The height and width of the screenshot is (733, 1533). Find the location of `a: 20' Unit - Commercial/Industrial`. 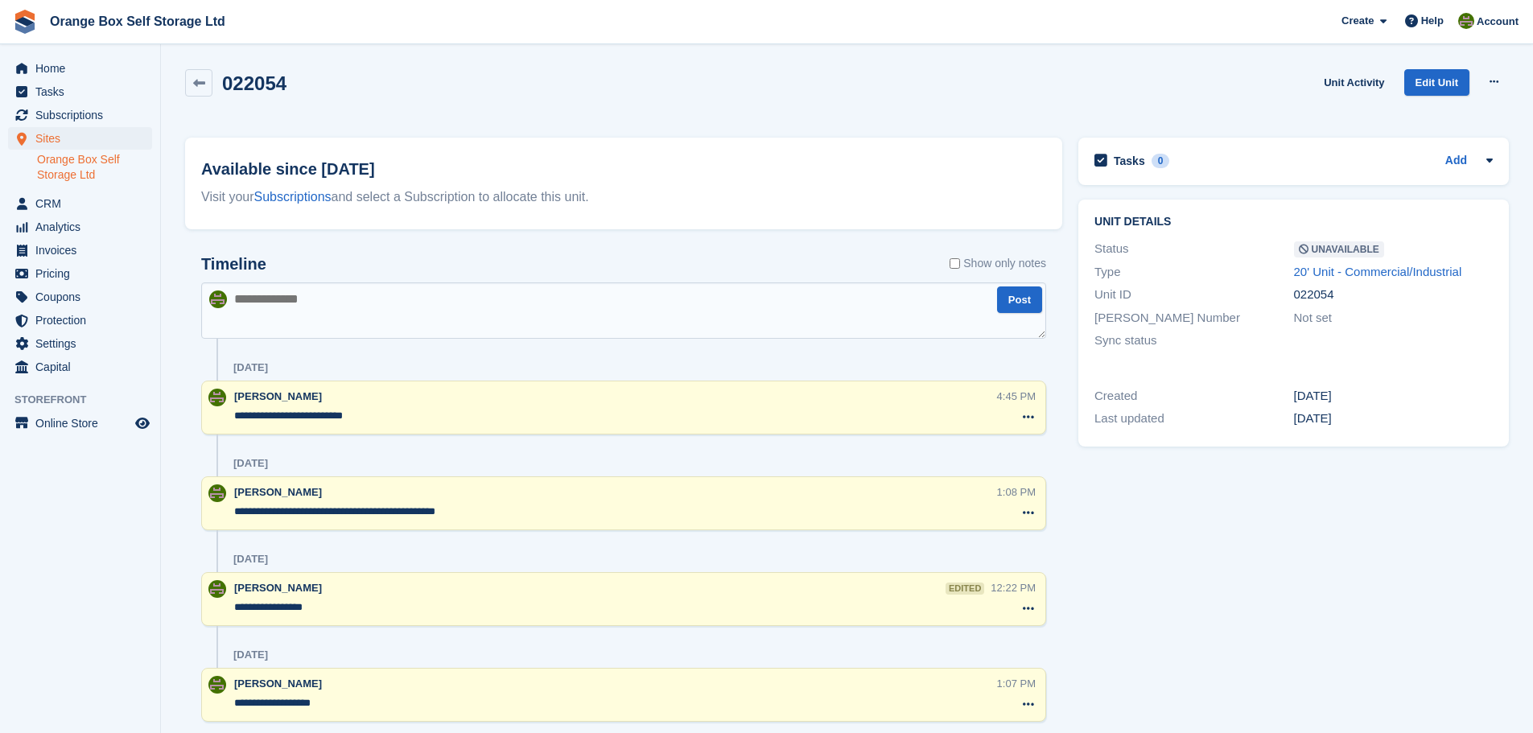

a: 20' Unit - Commercial/Industrial is located at coordinates (1377, 271).